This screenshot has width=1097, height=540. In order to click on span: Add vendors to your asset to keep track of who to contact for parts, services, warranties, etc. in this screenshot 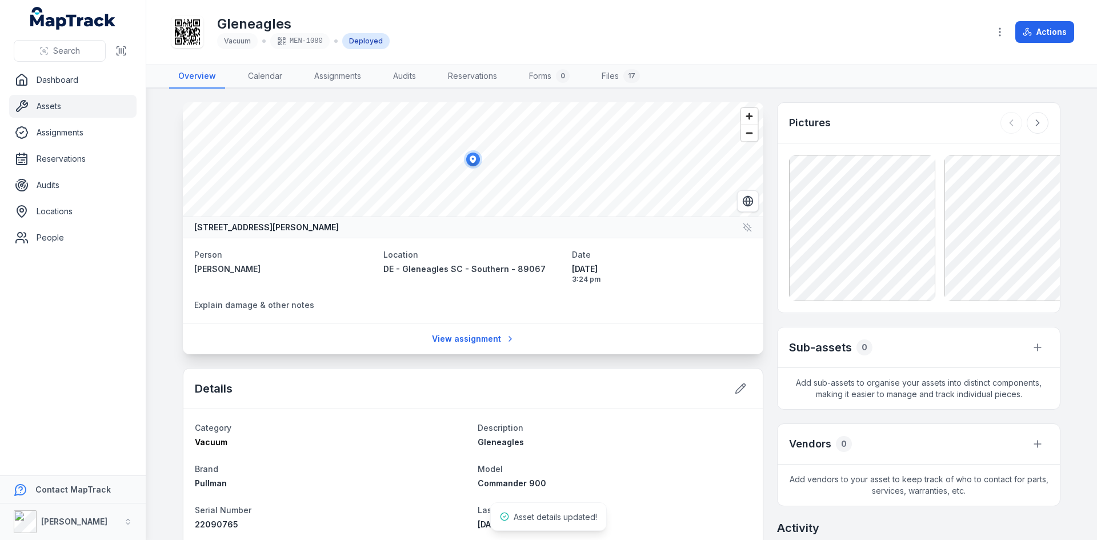, I will do `click(919, 485)`.